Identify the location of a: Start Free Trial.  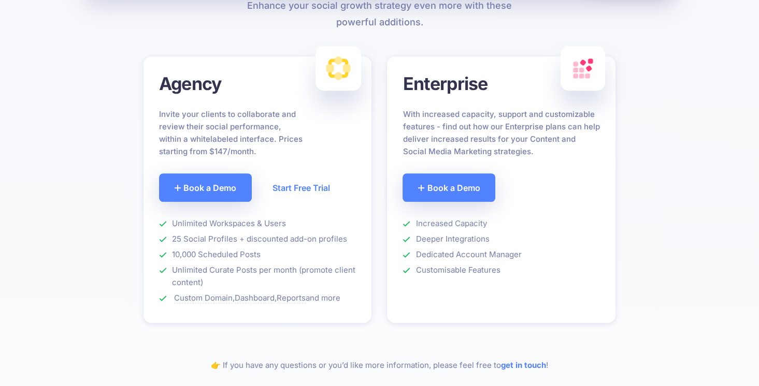
(301, 187).